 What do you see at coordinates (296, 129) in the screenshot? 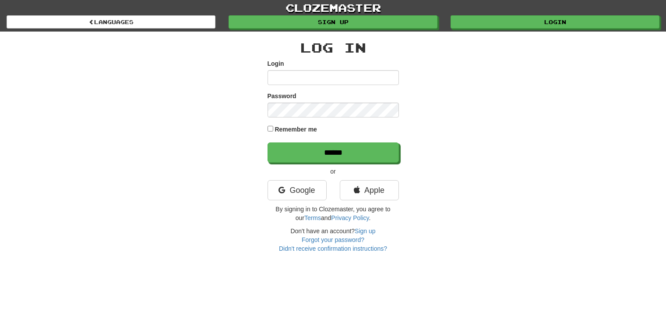
I see `label: Remember me` at bounding box center [296, 129].